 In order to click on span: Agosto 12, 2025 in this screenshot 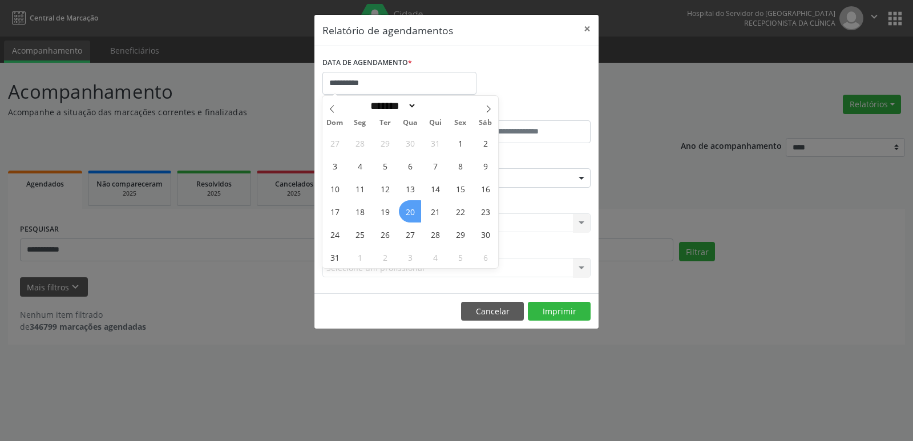, I will do `click(384, 188)`.